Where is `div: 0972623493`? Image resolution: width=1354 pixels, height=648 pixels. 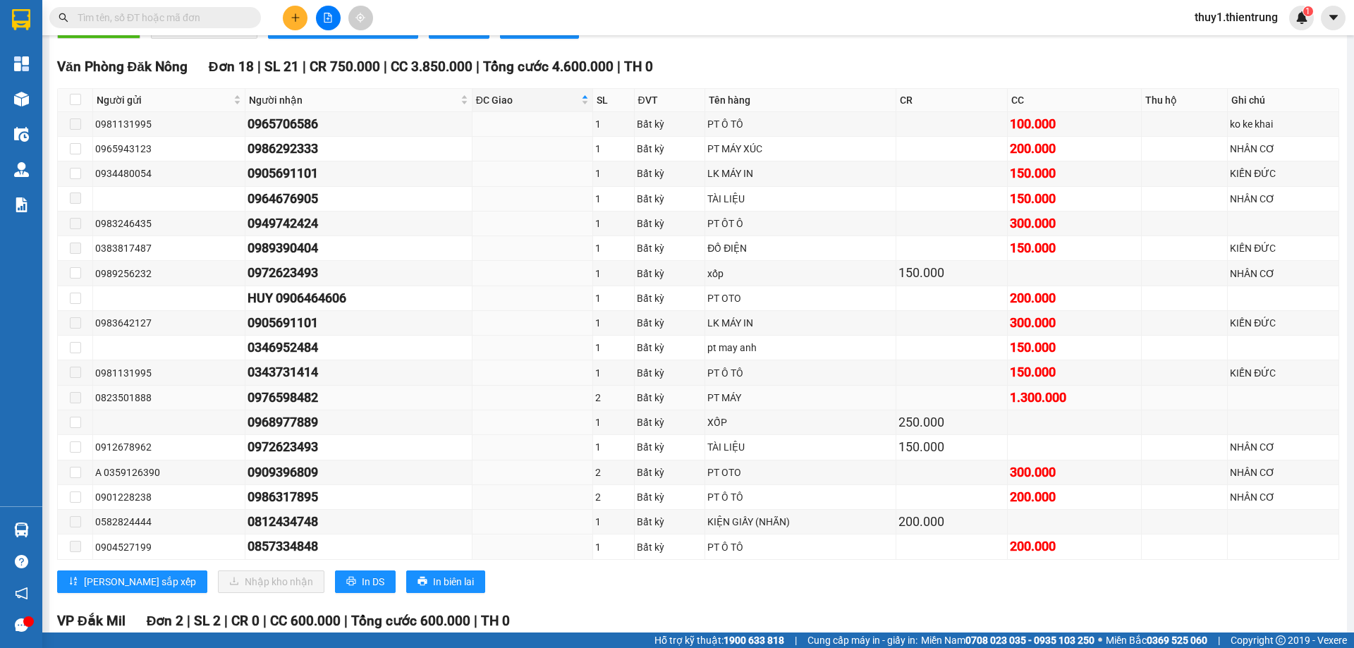 div: 0972623493 is located at coordinates (358, 273).